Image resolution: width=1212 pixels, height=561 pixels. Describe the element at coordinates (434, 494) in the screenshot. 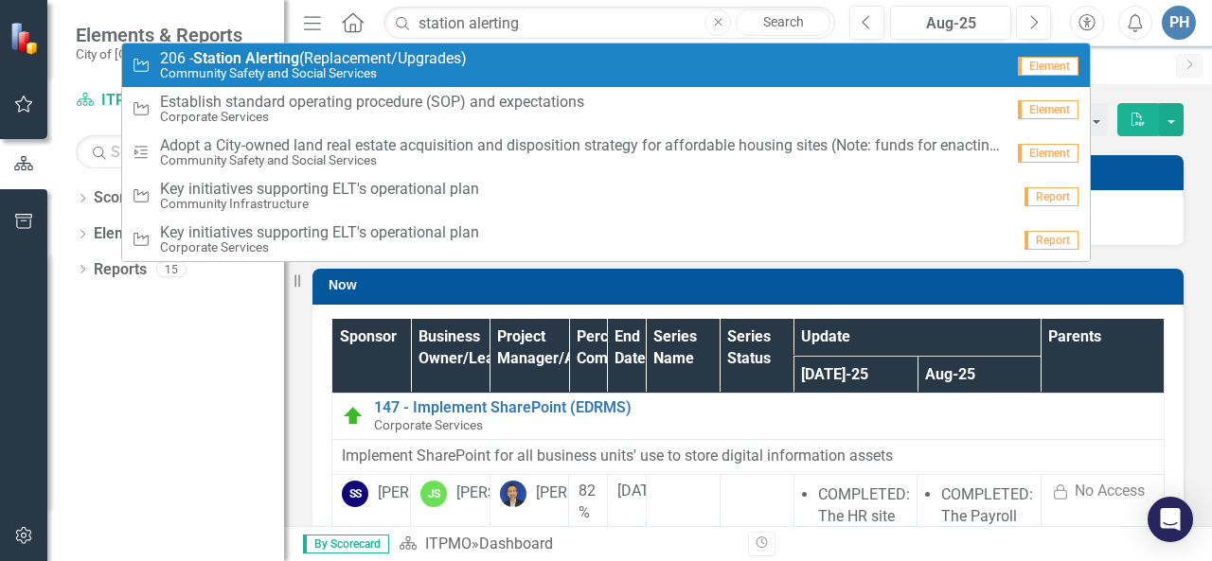

I see `div: JS` at that location.